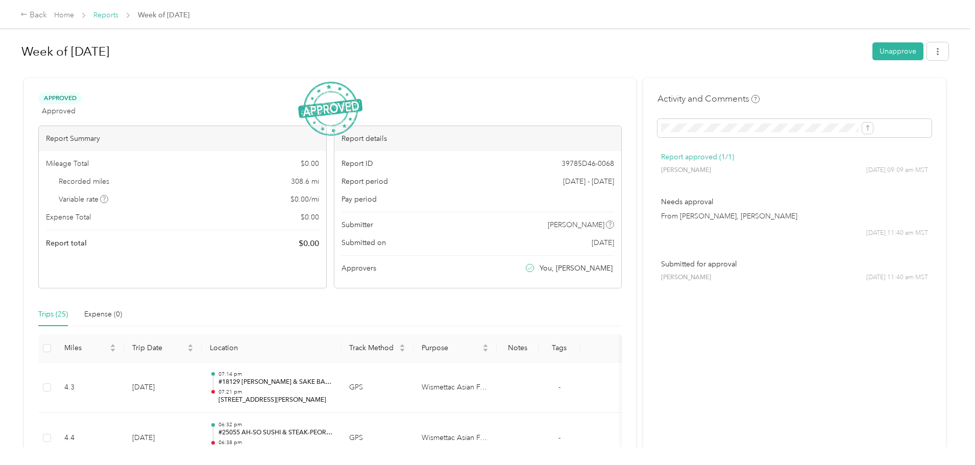  What do you see at coordinates (587, 163) in the screenshot?
I see `span: 39785D46-0068` at bounding box center [587, 163].